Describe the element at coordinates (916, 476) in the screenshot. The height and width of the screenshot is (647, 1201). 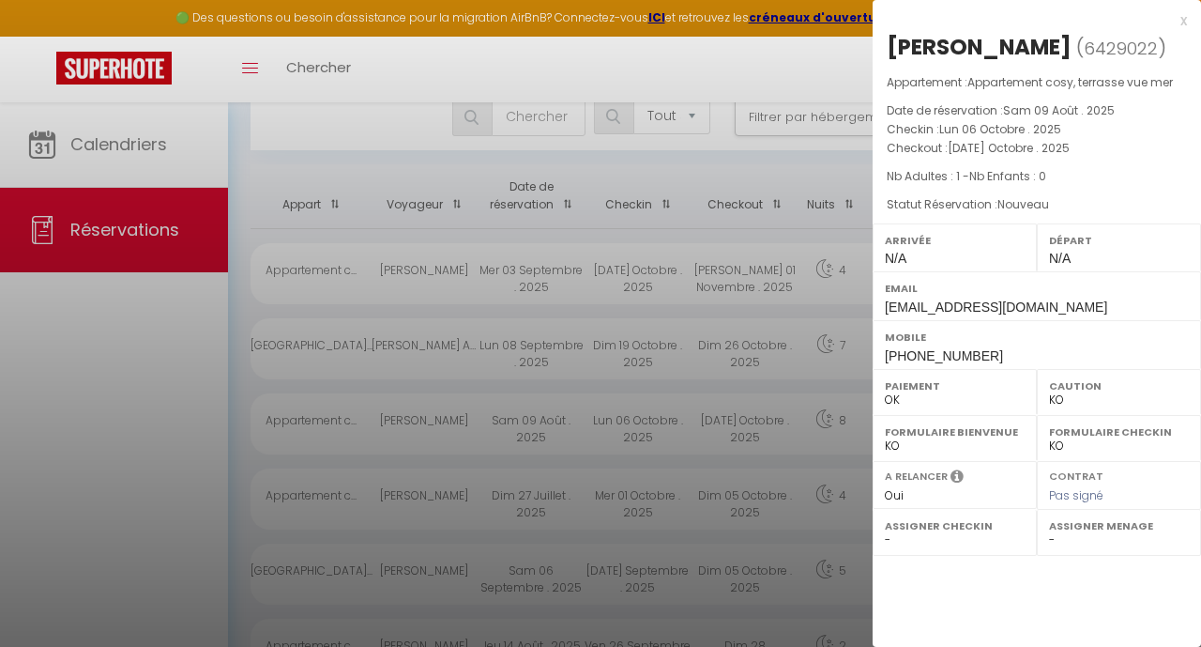
I see `label: A relancer` at that location.